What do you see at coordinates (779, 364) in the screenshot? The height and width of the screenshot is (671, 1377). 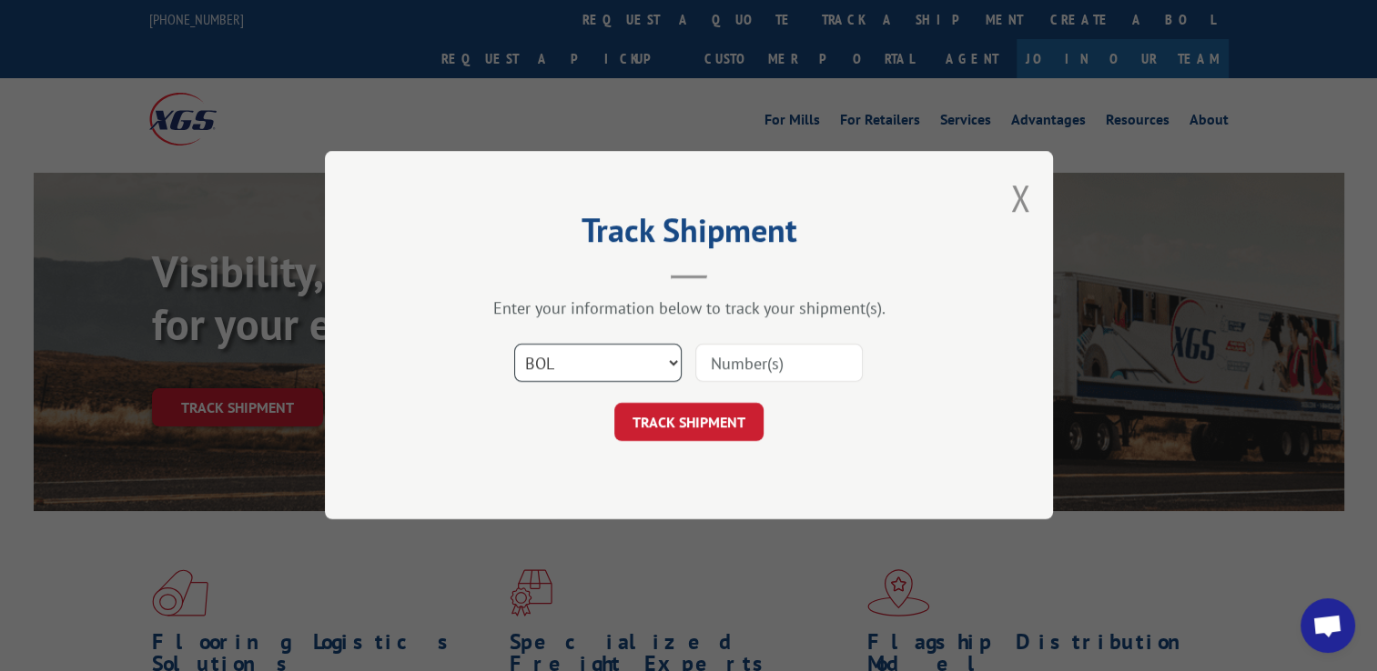 I see `input: Number(s)` at bounding box center [779, 364].